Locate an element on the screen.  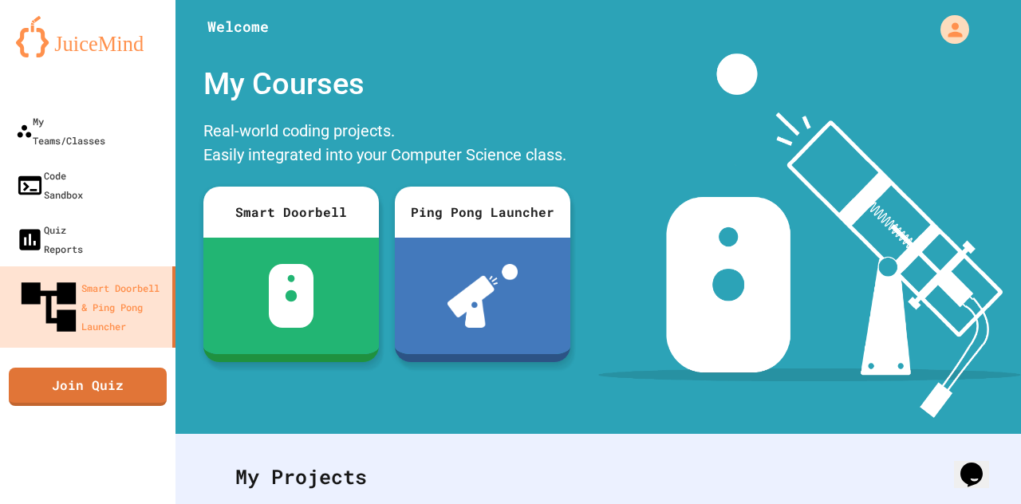
div: My Teams/Classes is located at coordinates (61, 131).